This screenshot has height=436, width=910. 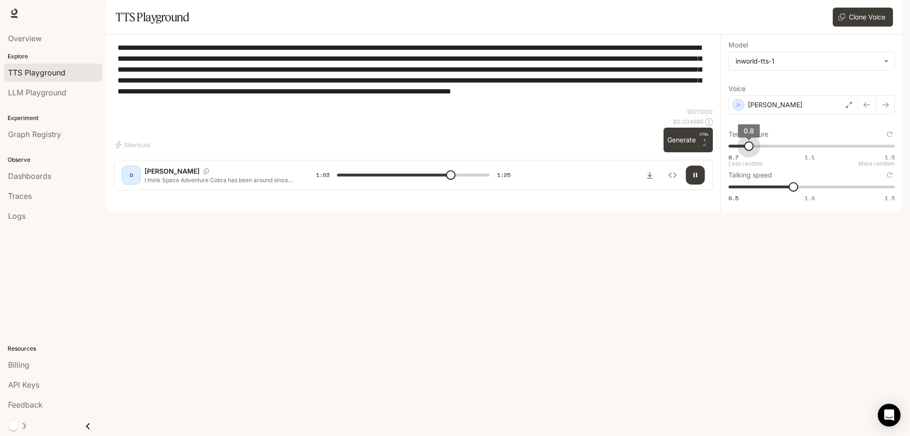 What do you see at coordinates (889, 415) in the screenshot?
I see `div: Open Intercom Messenger` at bounding box center [889, 415].